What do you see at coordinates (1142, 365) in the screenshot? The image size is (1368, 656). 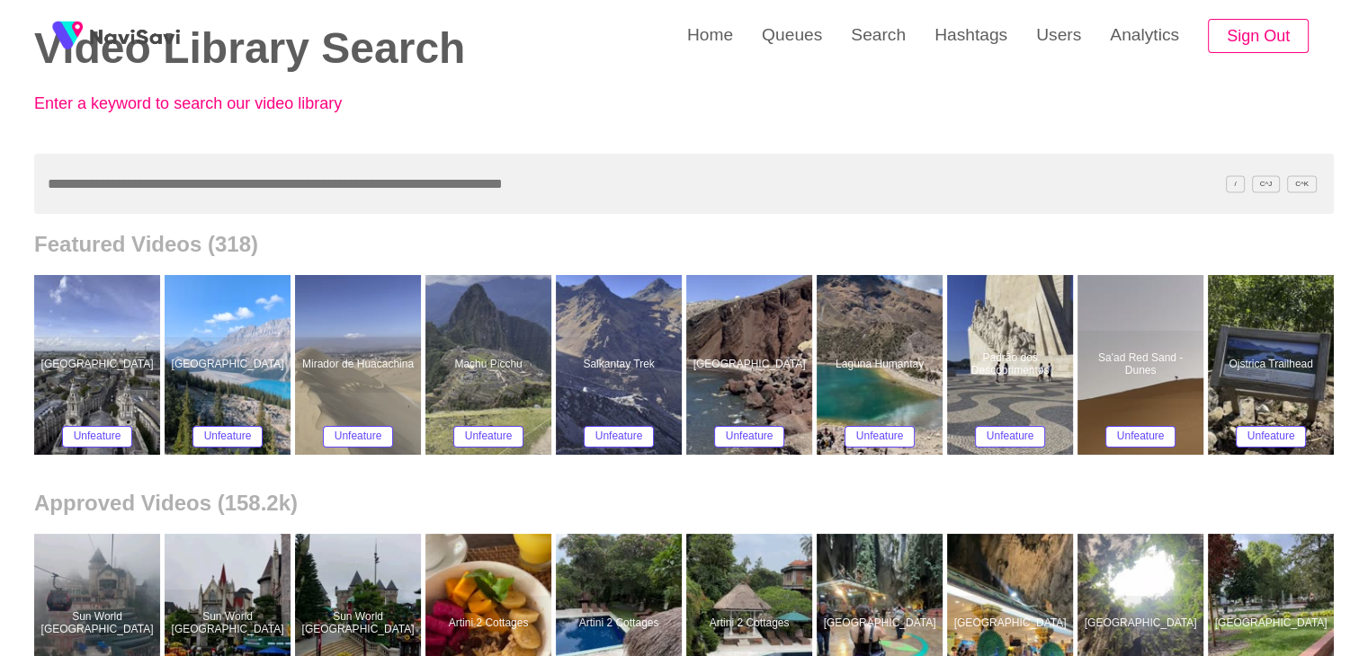 I see `a: Sa'ad Red Sand - DunesSa'ad Red Sand - DunesUnfeature` at bounding box center [1142, 365].